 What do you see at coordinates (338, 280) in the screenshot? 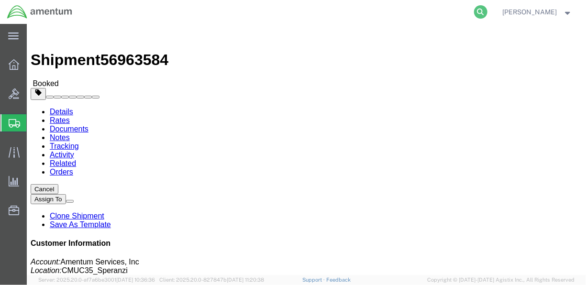
I see `a: Feedback` at bounding box center [338, 280].